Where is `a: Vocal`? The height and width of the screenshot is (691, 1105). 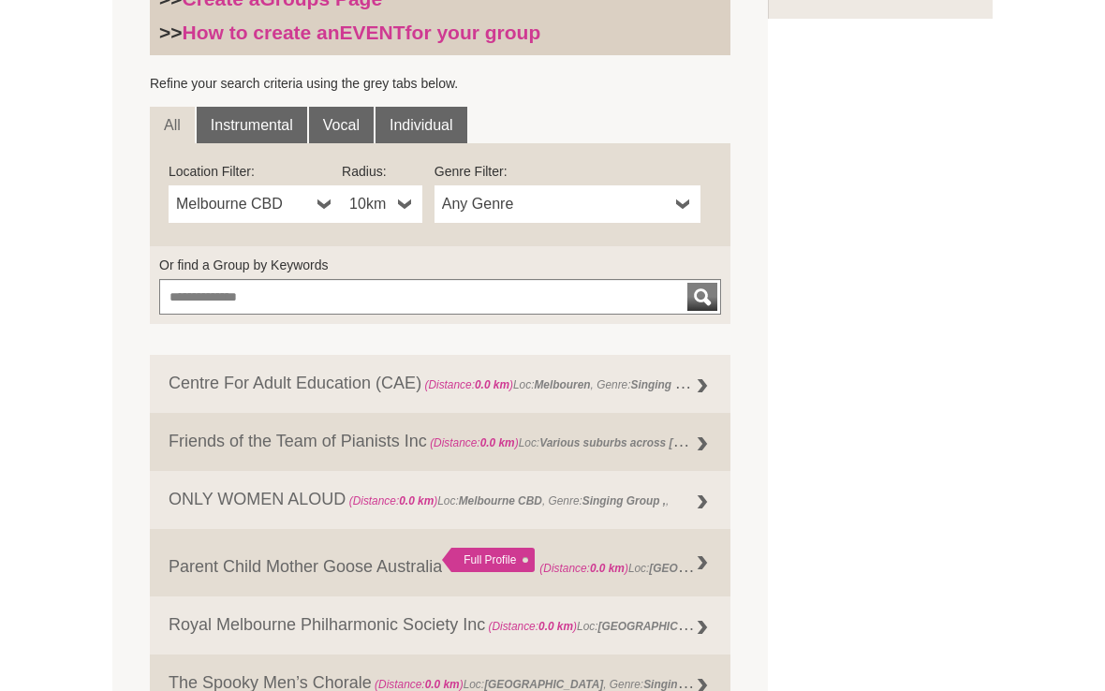
a: Vocal is located at coordinates (341, 126).